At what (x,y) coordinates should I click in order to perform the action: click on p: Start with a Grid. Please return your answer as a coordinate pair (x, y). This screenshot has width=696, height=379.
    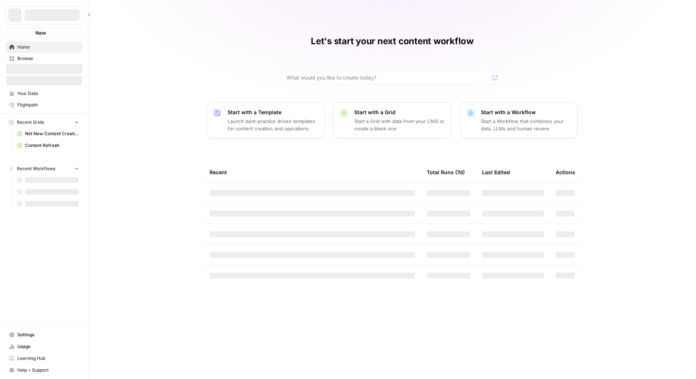
    Looking at the image, I should click on (400, 112).